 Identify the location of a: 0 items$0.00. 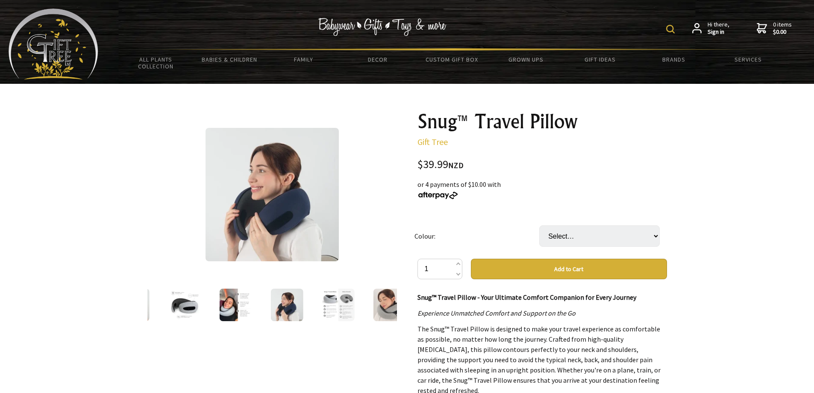
(775, 28).